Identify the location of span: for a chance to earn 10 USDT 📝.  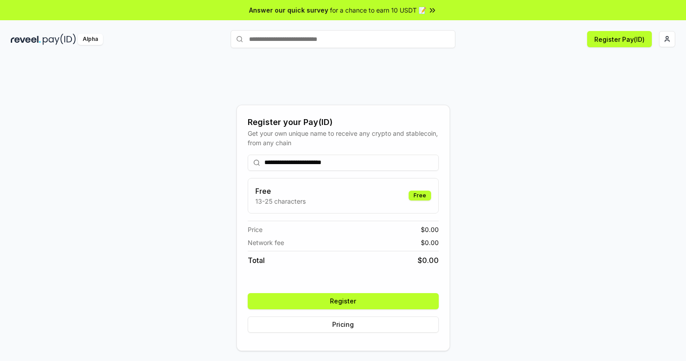
(378, 10).